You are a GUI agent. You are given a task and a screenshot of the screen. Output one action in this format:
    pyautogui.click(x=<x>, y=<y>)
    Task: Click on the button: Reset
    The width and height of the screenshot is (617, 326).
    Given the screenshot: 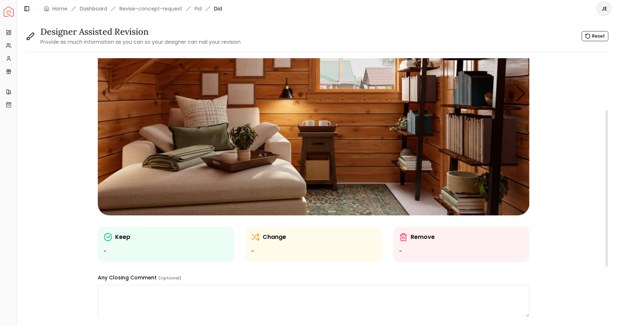 What is the action you would take?
    pyautogui.click(x=595, y=36)
    